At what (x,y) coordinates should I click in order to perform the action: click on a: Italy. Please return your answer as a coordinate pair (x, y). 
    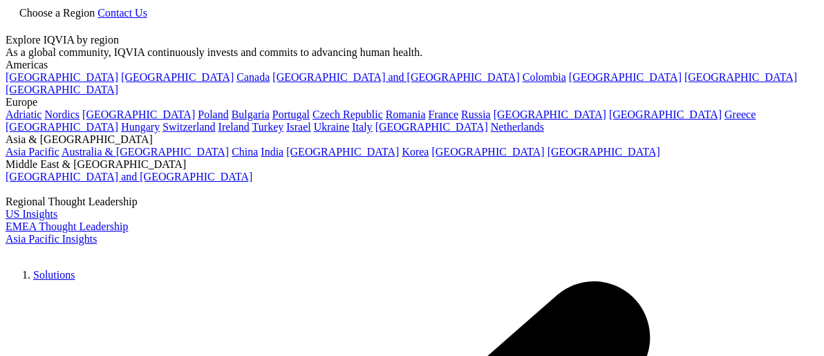
    Looking at the image, I should click on (362, 127).